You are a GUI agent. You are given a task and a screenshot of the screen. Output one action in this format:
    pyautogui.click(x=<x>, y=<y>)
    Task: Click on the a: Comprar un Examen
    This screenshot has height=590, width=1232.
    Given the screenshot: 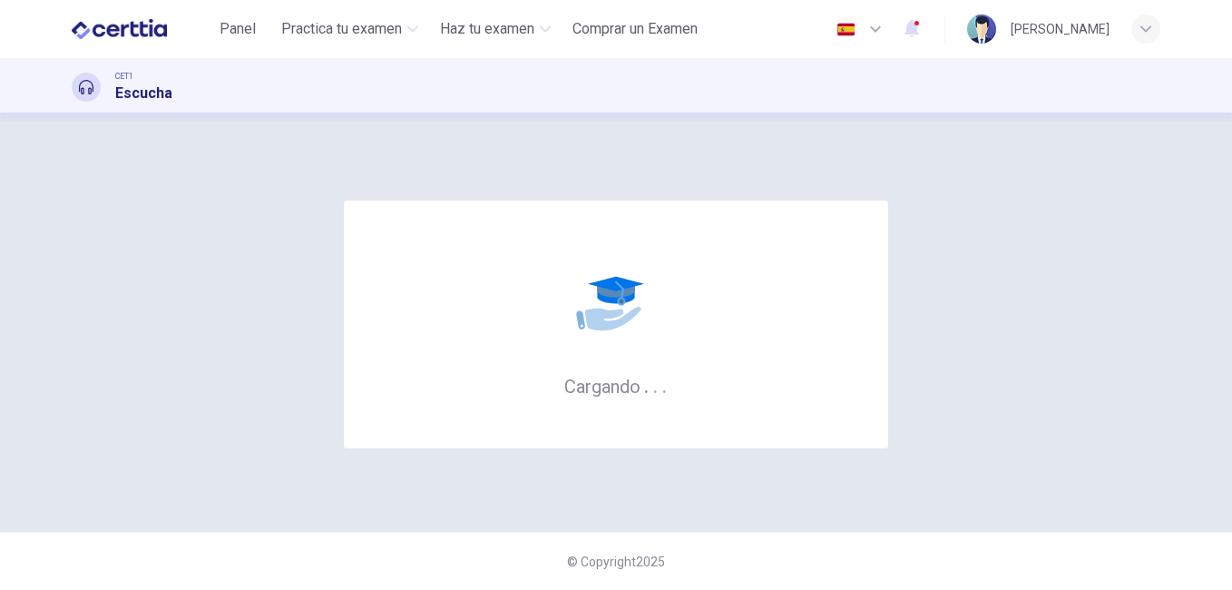 What is the action you would take?
    pyautogui.click(x=635, y=29)
    